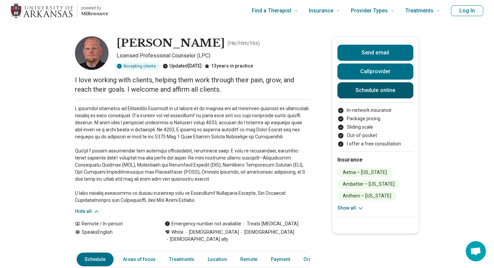  What do you see at coordinates (476, 252) in the screenshot?
I see `div: Open chat` at bounding box center [476, 252].